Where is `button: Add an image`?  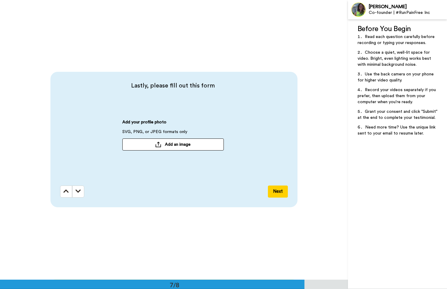 button: Add an image is located at coordinates (173, 145).